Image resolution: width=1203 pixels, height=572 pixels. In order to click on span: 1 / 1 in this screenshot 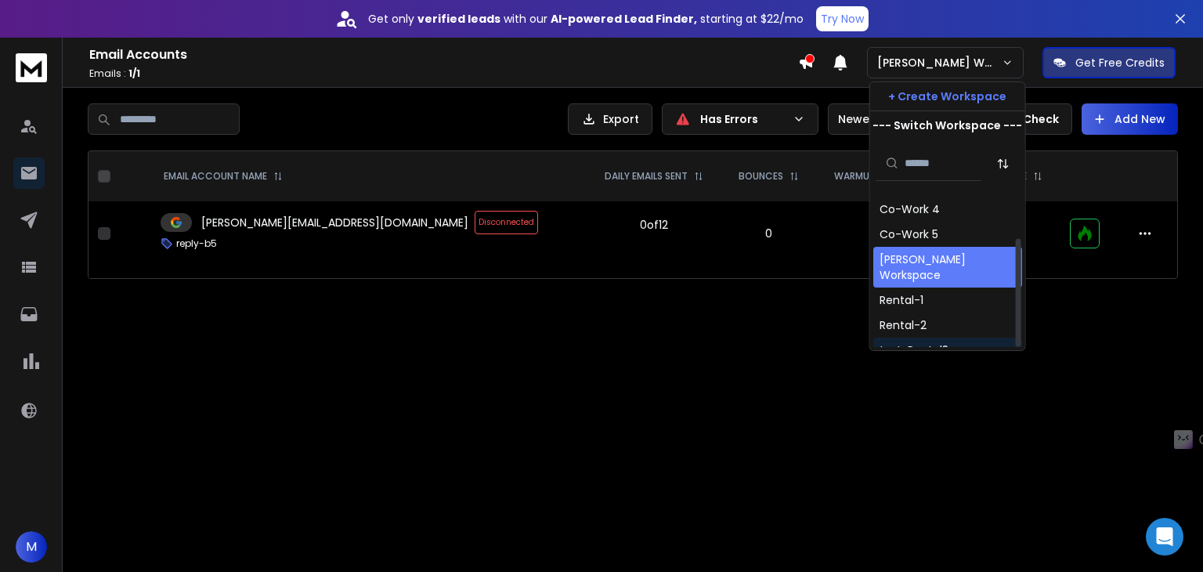, I will do `click(134, 73)`.